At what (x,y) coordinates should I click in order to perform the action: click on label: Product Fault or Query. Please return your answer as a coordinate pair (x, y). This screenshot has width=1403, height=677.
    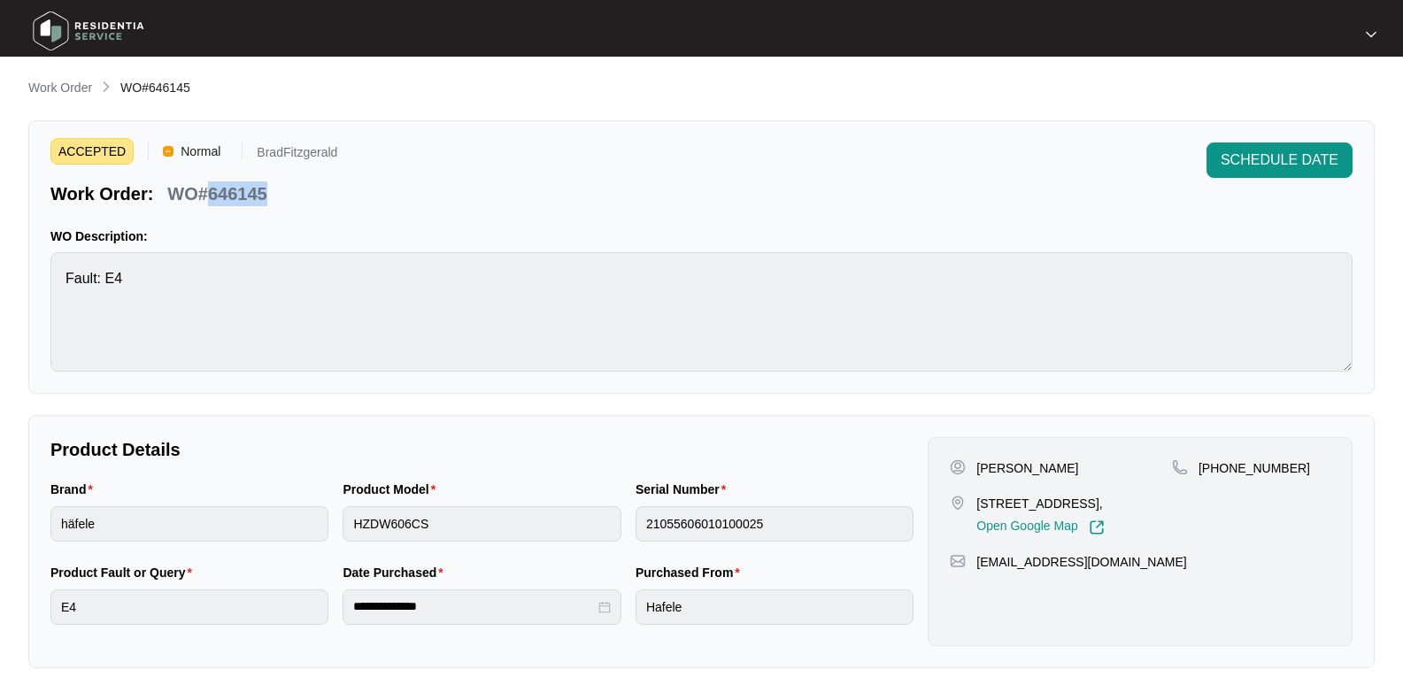
    Looking at the image, I should click on (125, 573).